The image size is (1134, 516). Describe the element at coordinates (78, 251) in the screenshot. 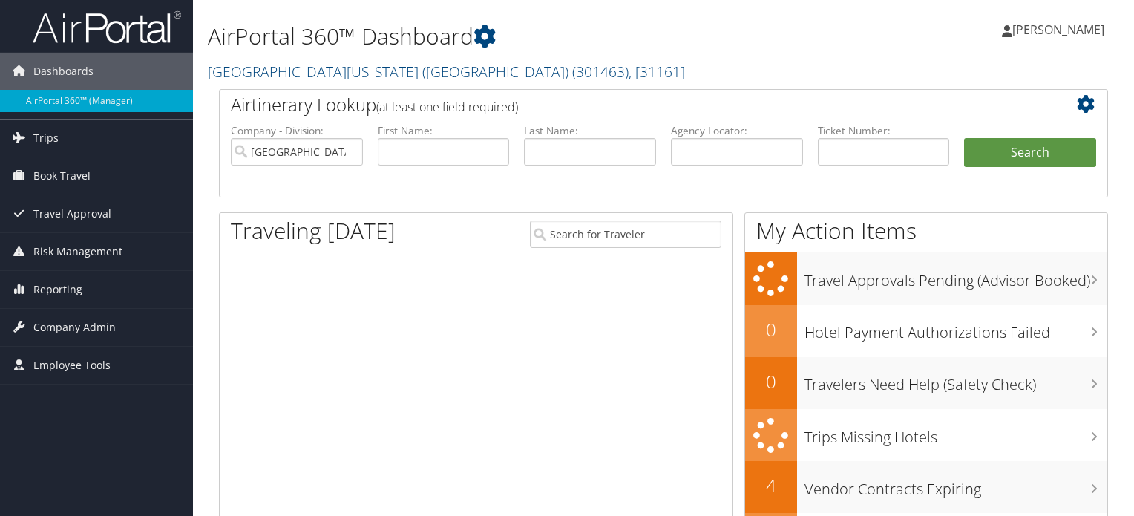

I see `span: Risk Management` at that location.